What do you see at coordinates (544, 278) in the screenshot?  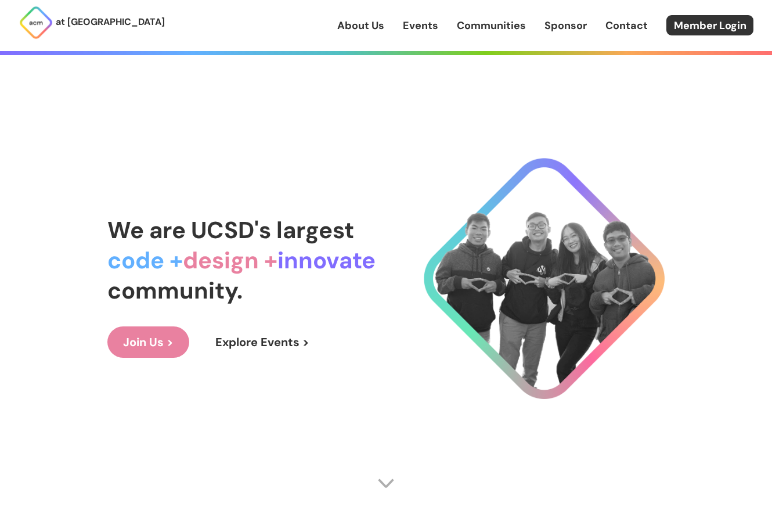 I see `img: Cool Logo` at bounding box center [544, 278].